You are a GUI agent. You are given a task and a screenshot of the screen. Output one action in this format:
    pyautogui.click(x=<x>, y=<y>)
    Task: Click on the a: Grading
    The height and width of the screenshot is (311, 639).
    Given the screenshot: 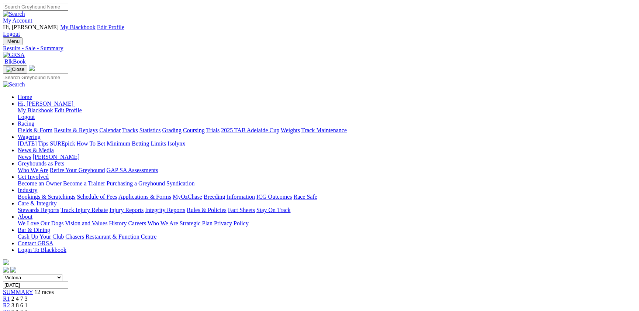 What is the action you would take?
    pyautogui.click(x=172, y=130)
    